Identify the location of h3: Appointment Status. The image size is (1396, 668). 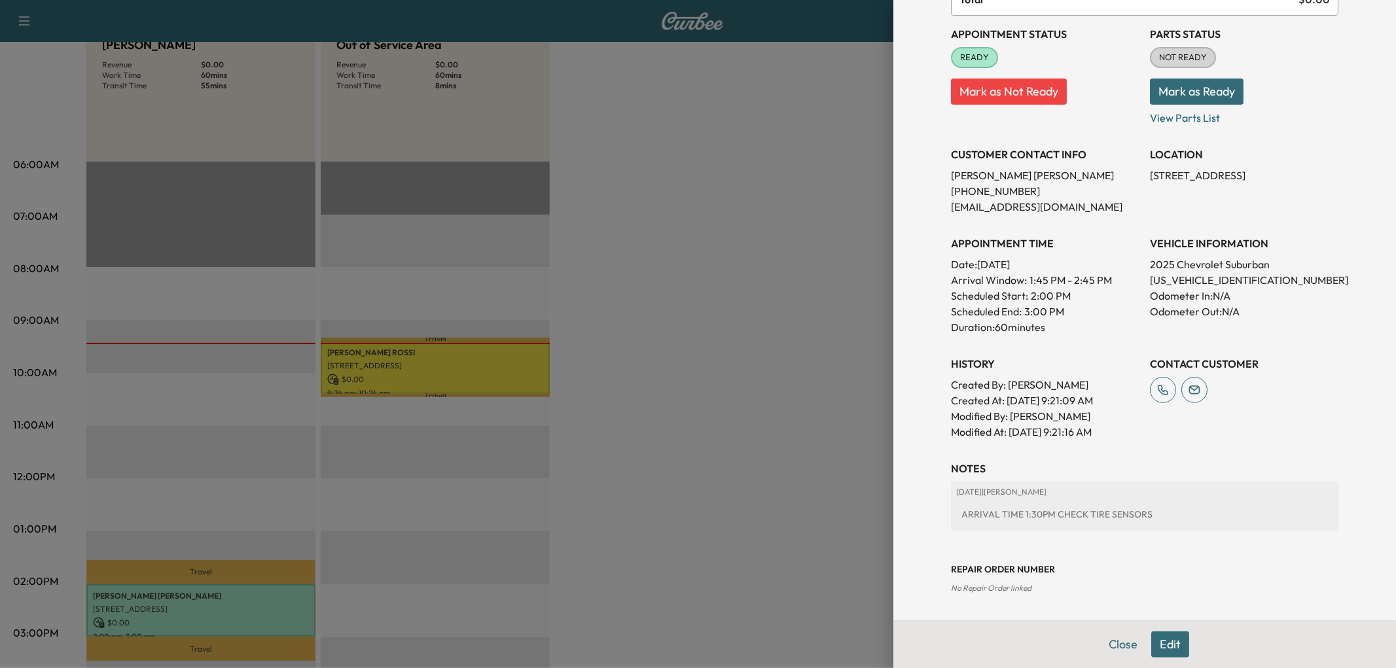
(1045, 34).